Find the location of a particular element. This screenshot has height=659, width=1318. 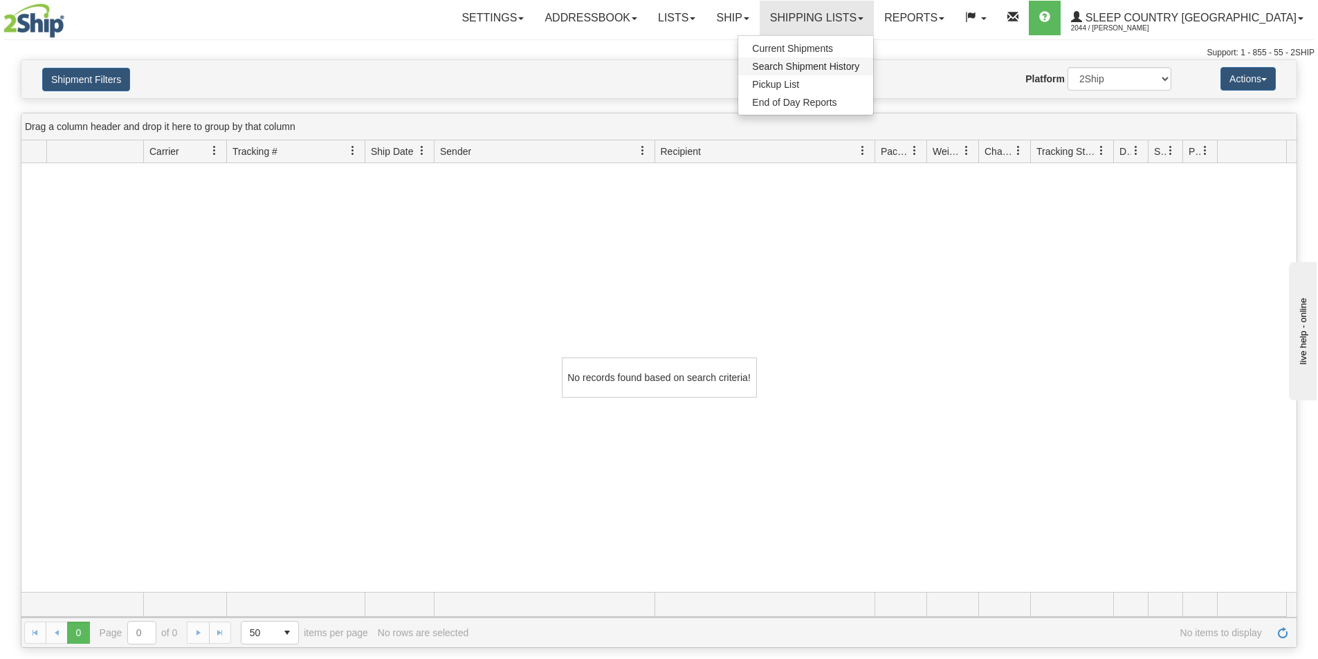

a: Charge filter column settings is located at coordinates (1018, 151).